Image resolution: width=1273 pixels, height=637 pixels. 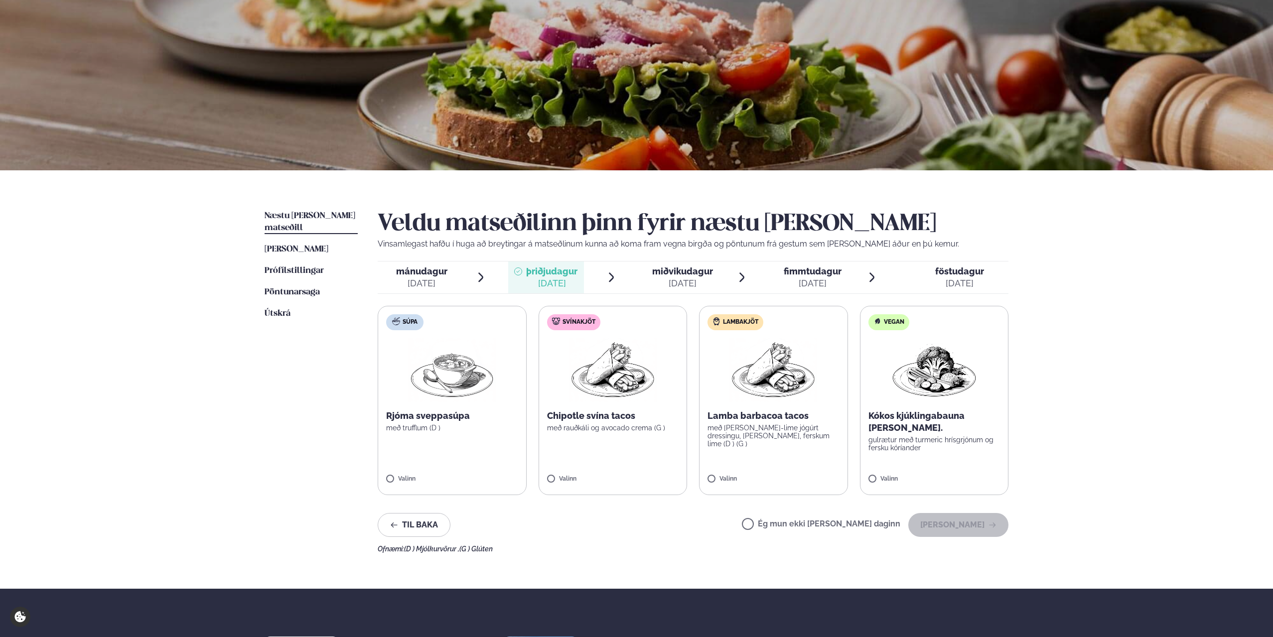 What do you see at coordinates (452, 416) in the screenshot?
I see `p: Rjóma sveppasúpa` at bounding box center [452, 416].